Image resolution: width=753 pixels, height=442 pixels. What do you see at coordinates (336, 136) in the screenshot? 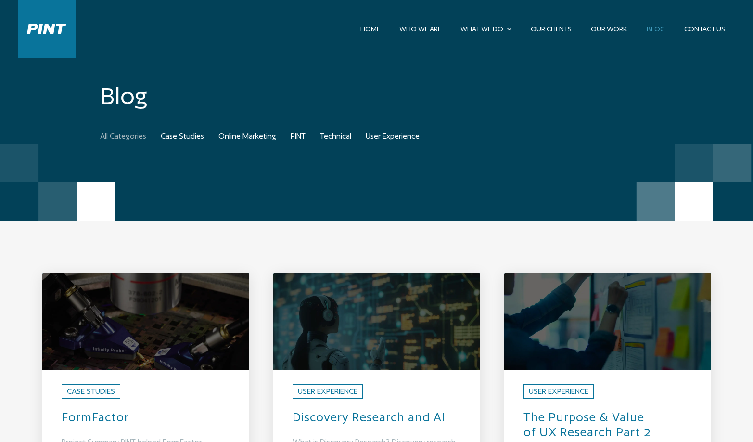
I see `a: Technical` at bounding box center [336, 136].